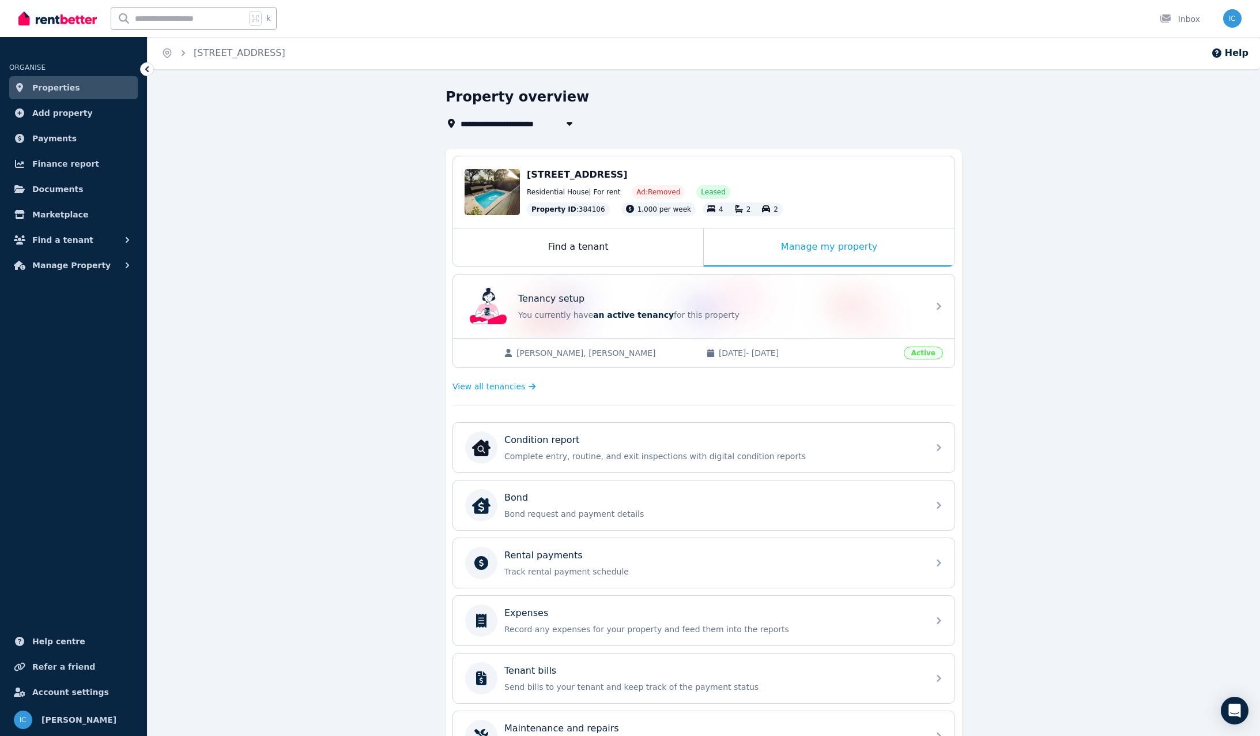 The width and height of the screenshot is (1260, 736). What do you see at coordinates (578, 247) in the screenshot?
I see `div: Find a tenant` at bounding box center [578, 247].